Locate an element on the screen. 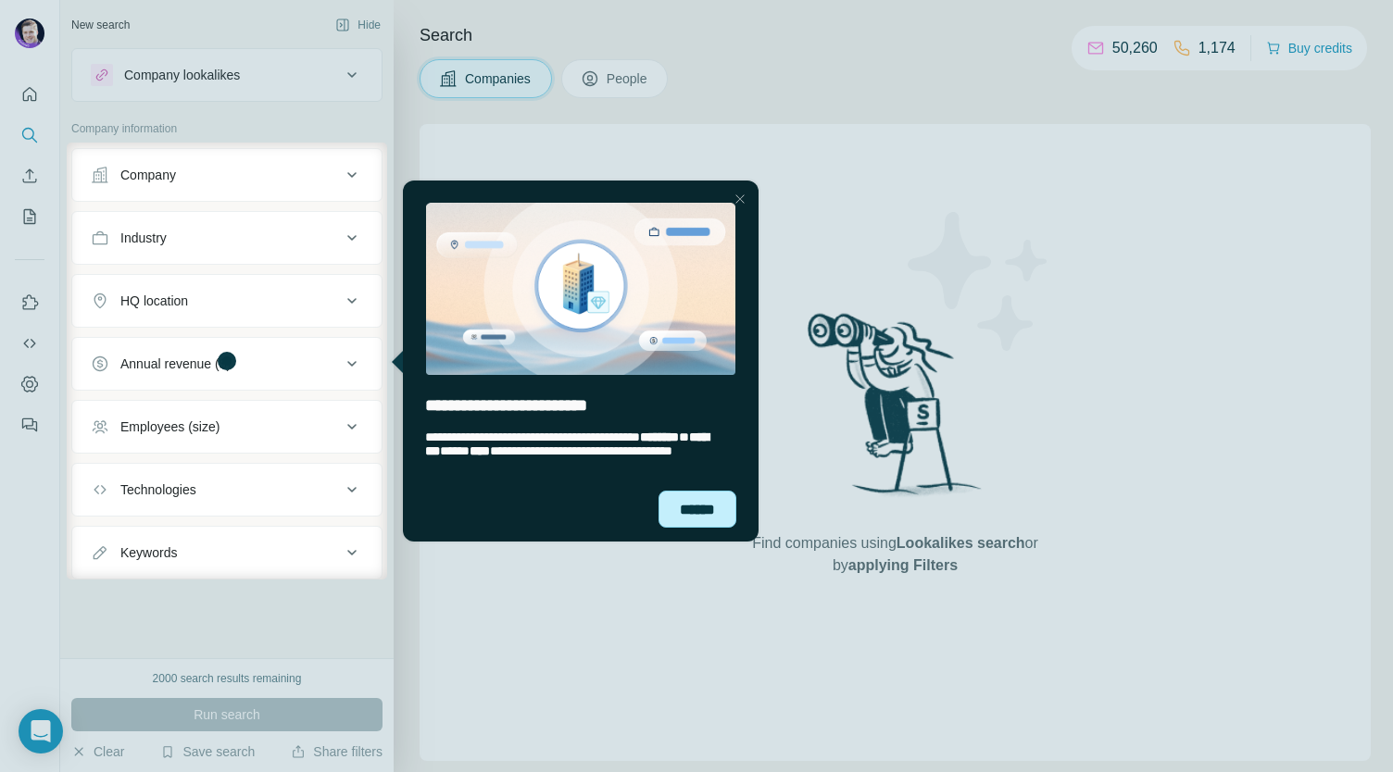 The height and width of the screenshot is (772, 1393). div: Got it is located at coordinates (310, 332).